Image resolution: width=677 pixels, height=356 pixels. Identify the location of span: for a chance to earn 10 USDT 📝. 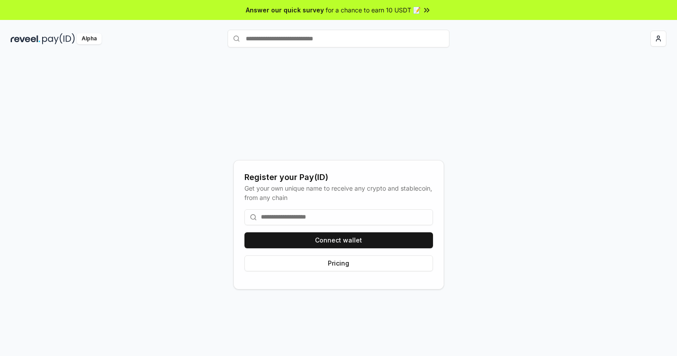
(373, 10).